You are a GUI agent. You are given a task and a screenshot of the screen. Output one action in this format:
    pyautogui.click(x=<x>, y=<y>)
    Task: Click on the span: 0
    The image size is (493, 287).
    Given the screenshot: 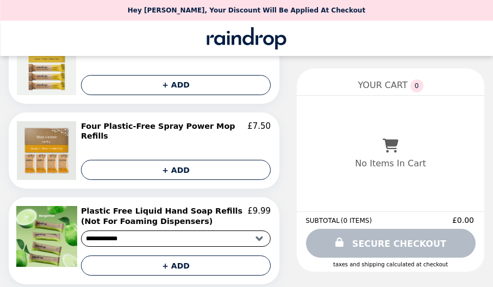 What is the action you would take?
    pyautogui.click(x=417, y=86)
    